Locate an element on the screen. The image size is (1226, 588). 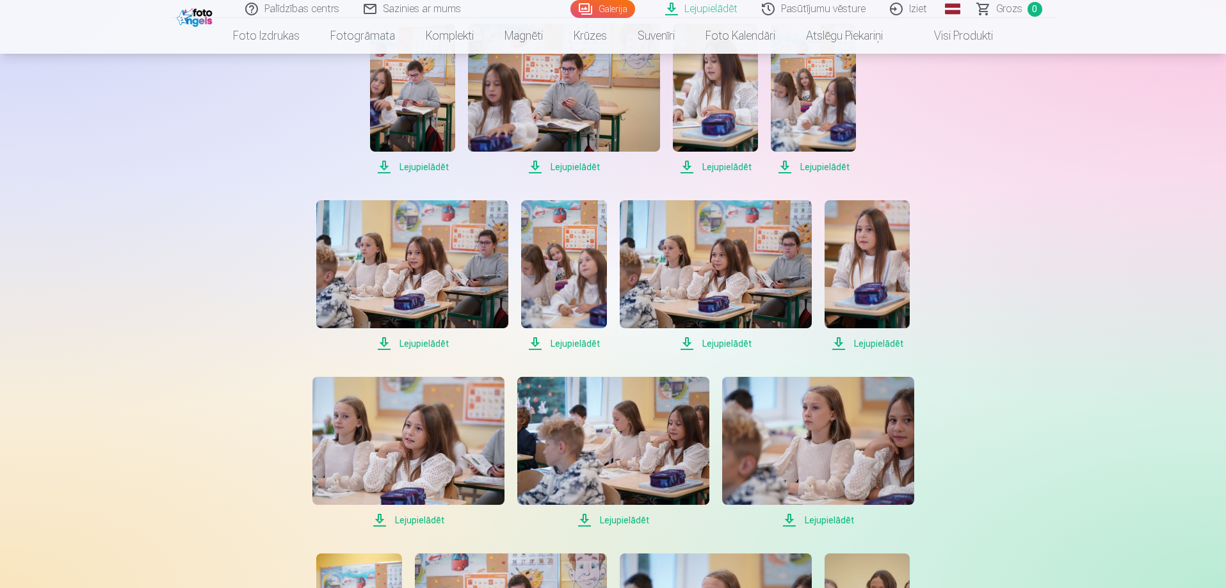
a: Fotogrāmata is located at coordinates (362, 36).